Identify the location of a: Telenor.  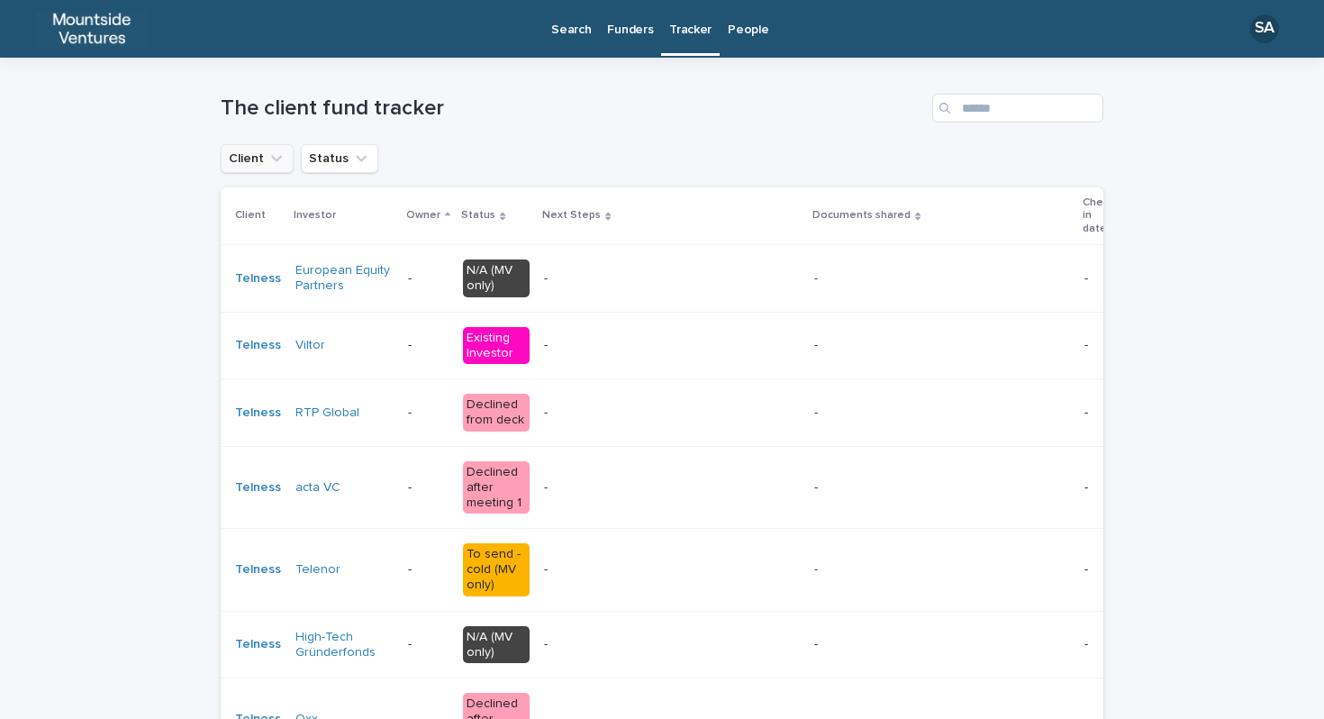
(318, 569).